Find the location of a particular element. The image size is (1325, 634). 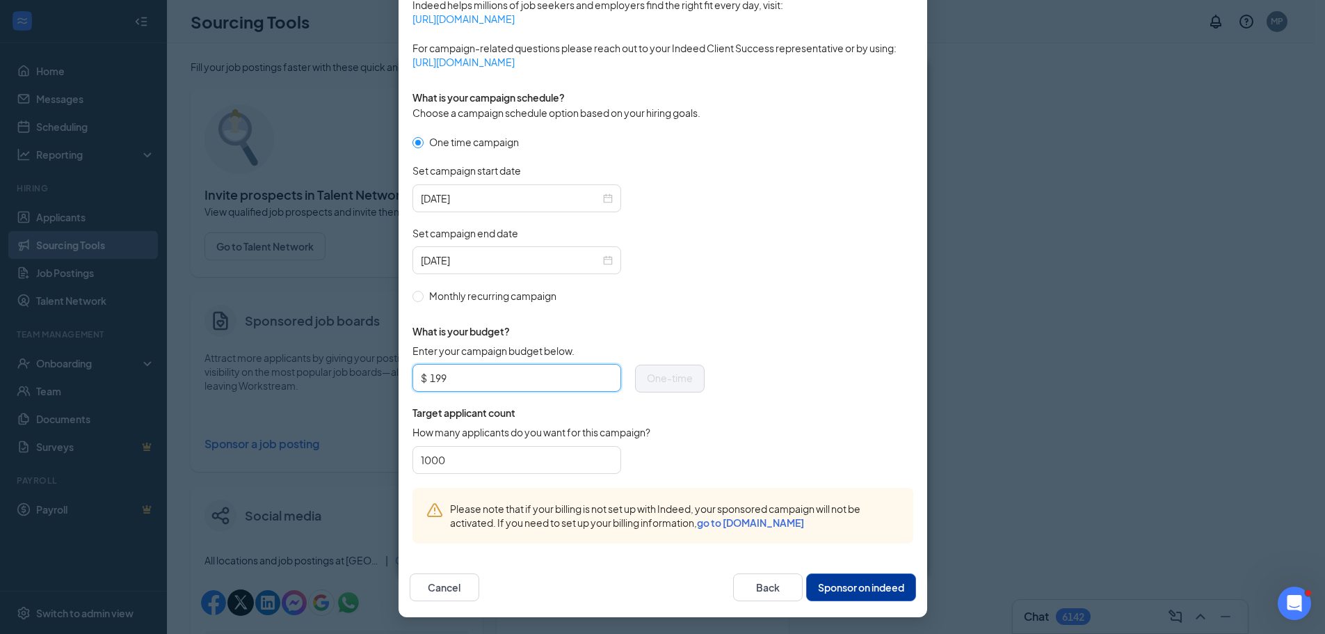

button: Sponsor on indeed is located at coordinates (861, 587).